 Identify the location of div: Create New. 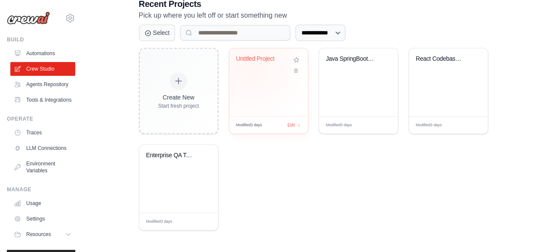
(178, 97).